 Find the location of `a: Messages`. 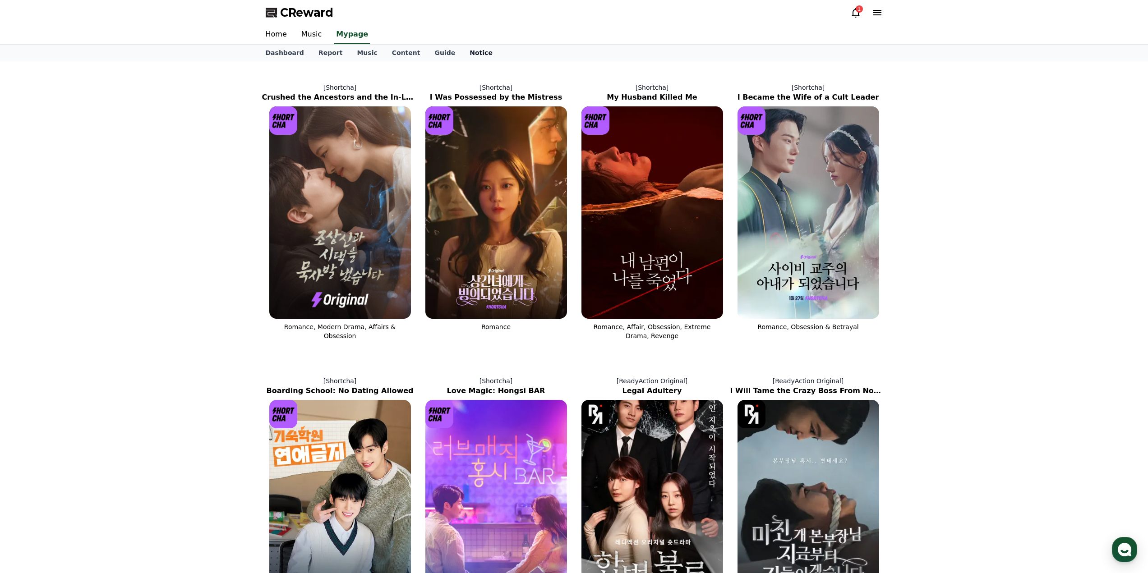

a: Messages is located at coordinates (88, 297).